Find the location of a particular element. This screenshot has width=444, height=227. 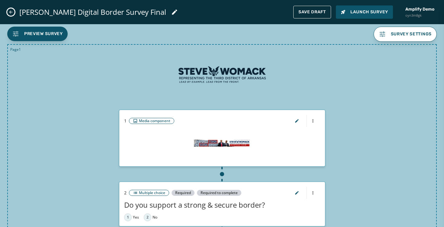

div: Add component after component 1 is located at coordinates (222, 174).